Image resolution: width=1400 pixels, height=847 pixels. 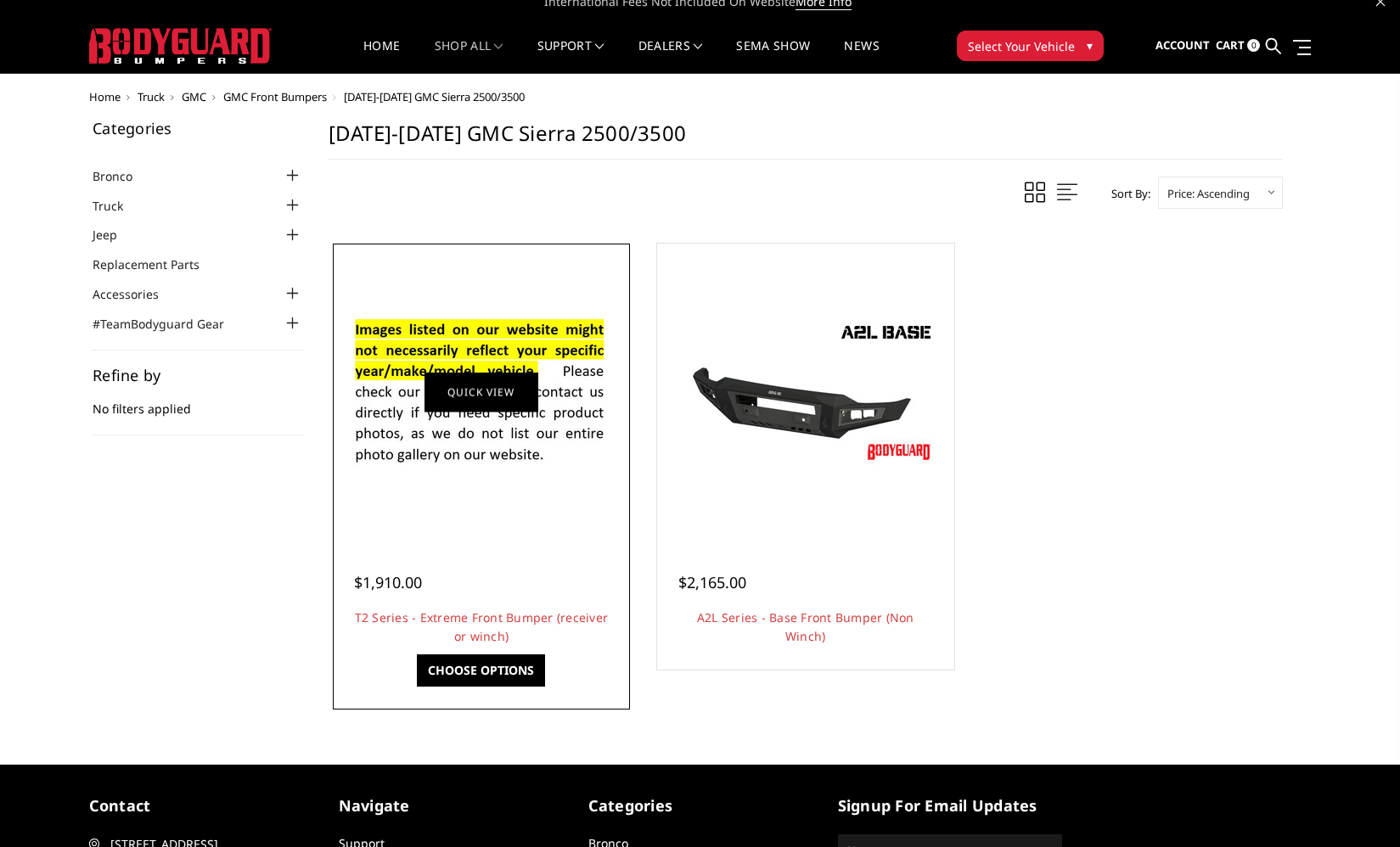 What do you see at coordinates (450, 806) in the screenshot?
I see `h5: Navigate` at bounding box center [450, 806].